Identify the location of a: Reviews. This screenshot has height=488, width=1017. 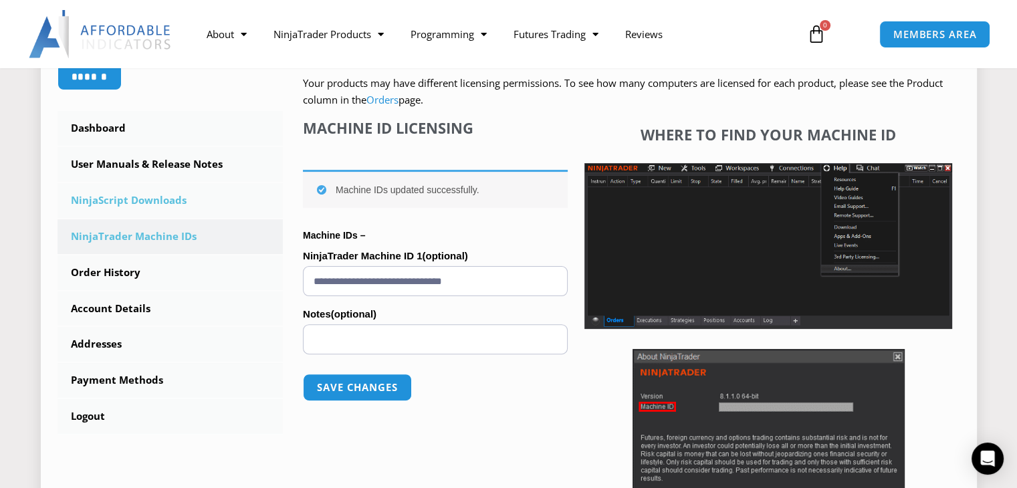
(644, 34).